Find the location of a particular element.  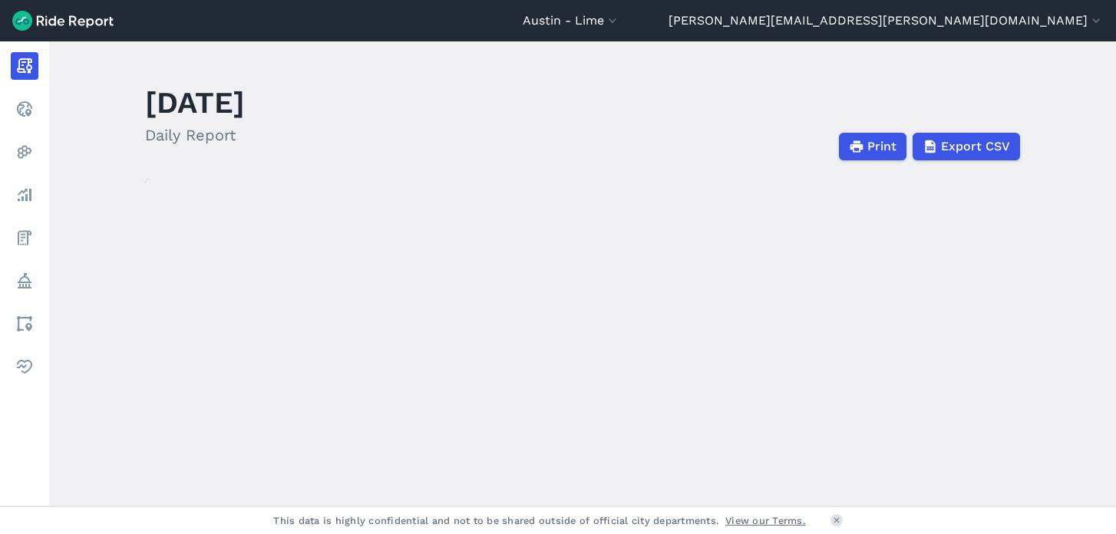

a: Realtime is located at coordinates (25, 109).